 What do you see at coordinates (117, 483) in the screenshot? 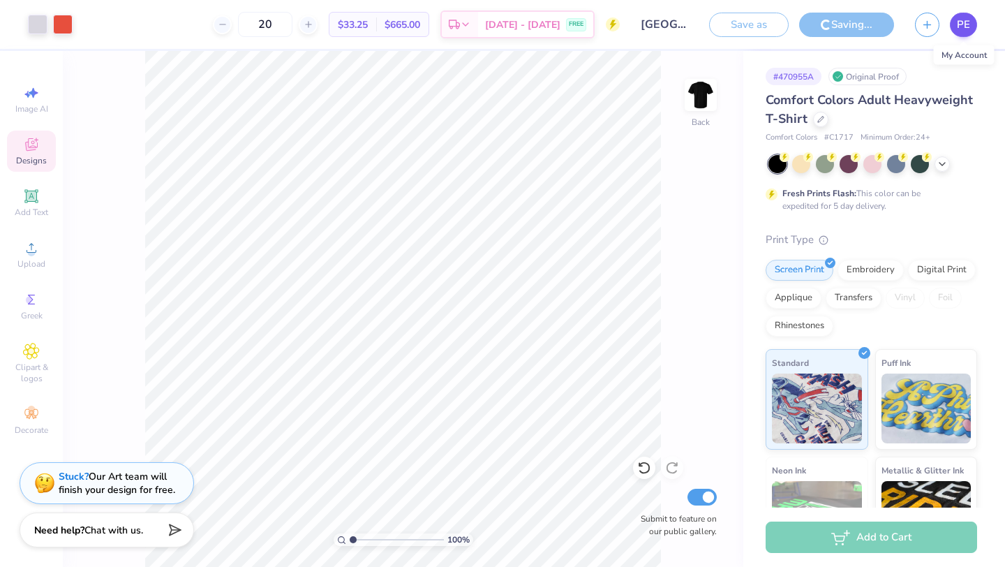
I see `div: Our Art team will finish your design for free.` at bounding box center [117, 483].